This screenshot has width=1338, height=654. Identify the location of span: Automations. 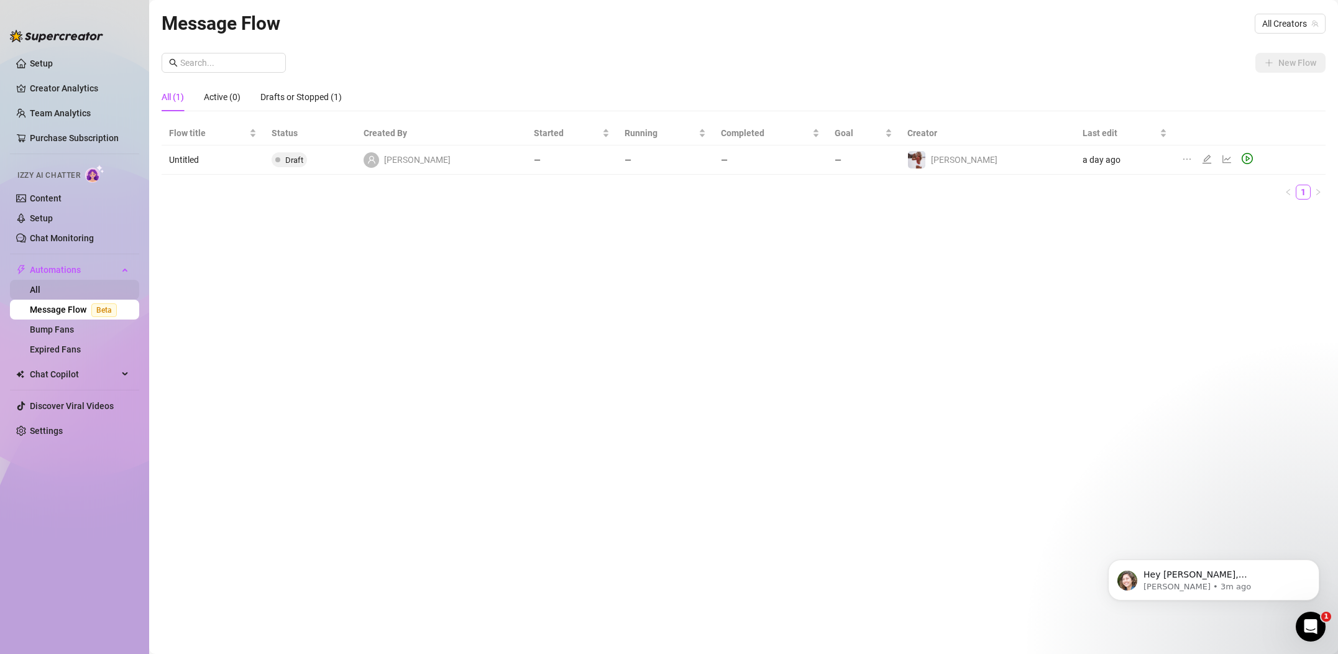
(74, 270).